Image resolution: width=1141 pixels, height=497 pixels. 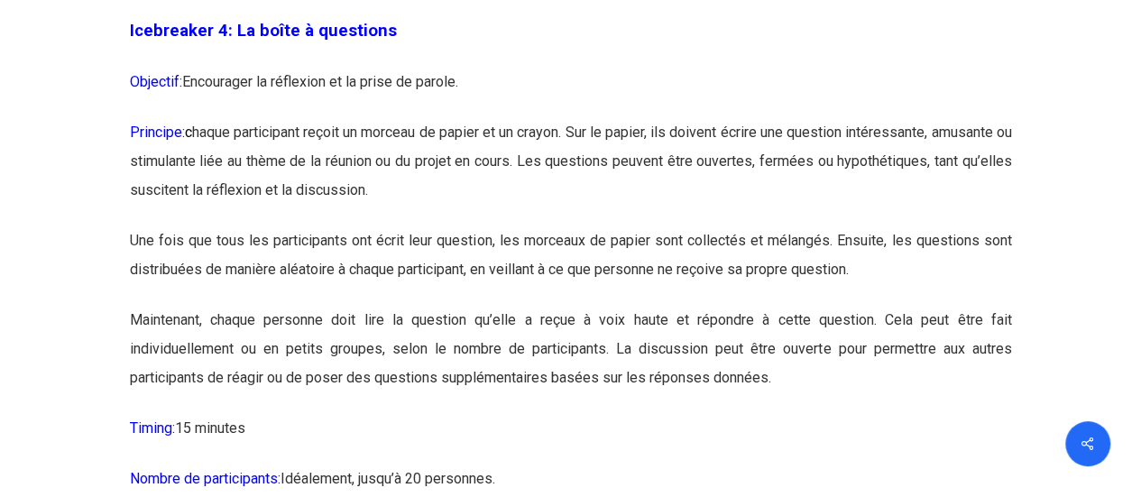 I want to click on span: Timing:, so click(x=152, y=428).